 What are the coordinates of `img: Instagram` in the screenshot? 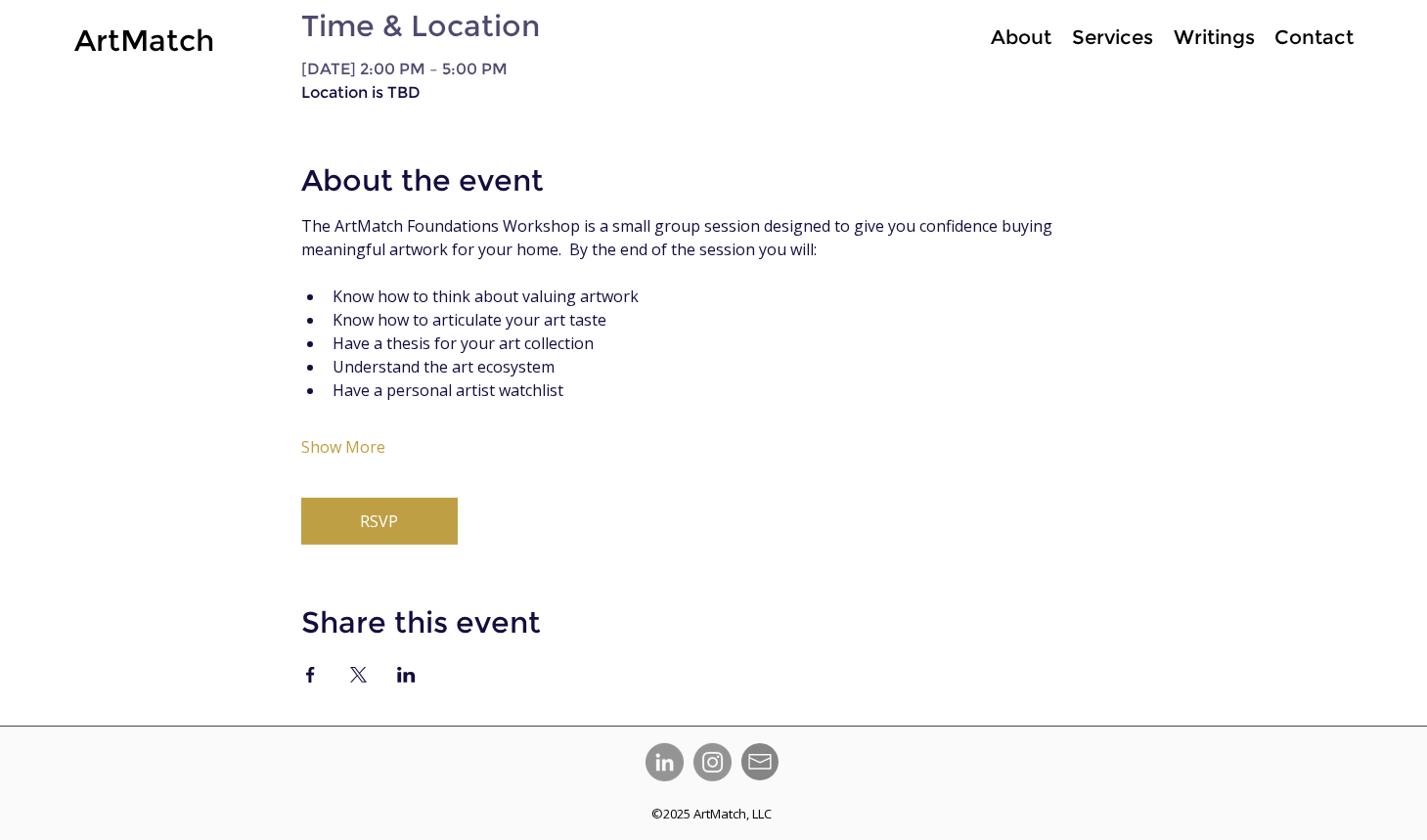 It's located at (713, 762).